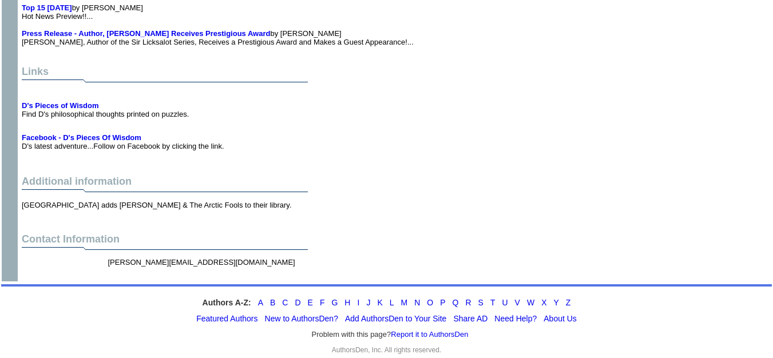  What do you see at coordinates (417, 303) in the screenshot?
I see `a: N` at bounding box center [417, 303].